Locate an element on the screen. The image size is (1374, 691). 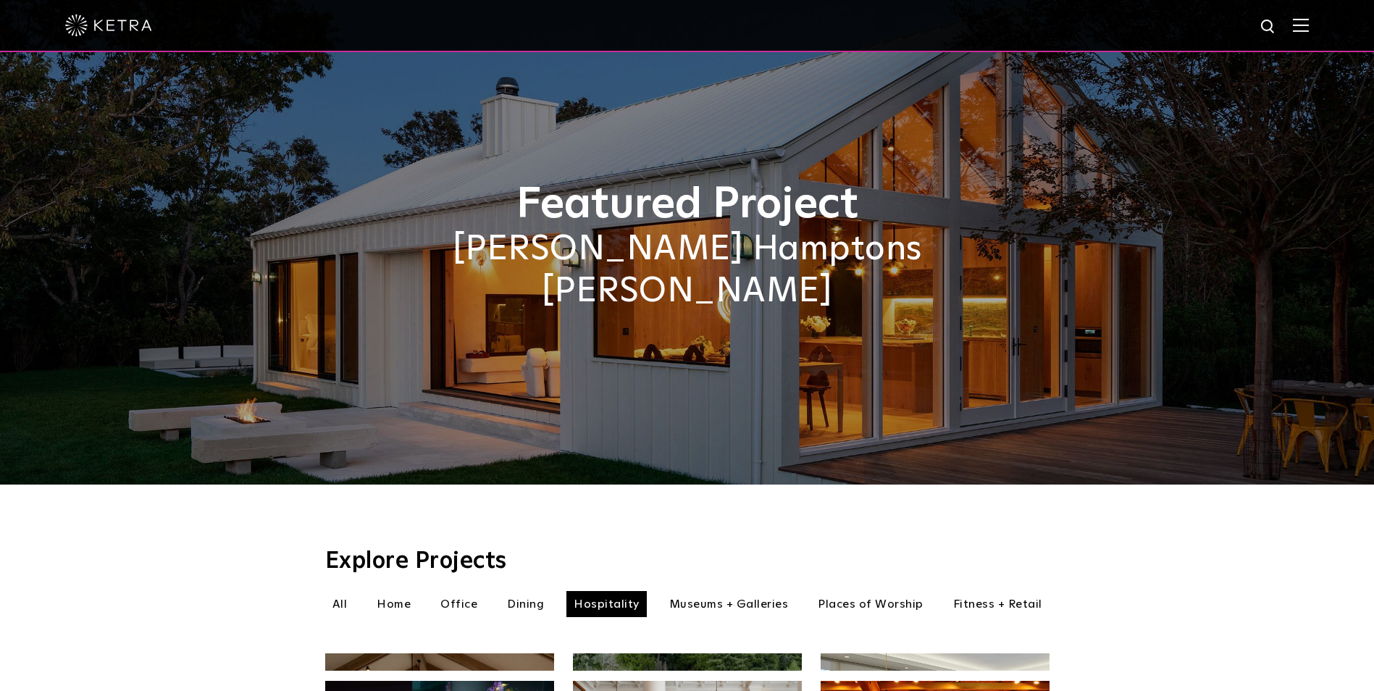
li: Fitness + Retail is located at coordinates (997, 604).